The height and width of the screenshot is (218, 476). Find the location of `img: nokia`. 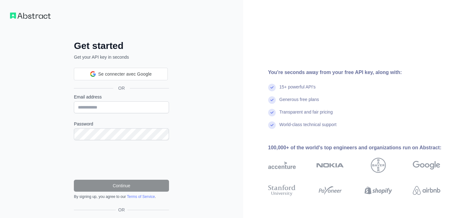

img: nokia is located at coordinates (330, 165).